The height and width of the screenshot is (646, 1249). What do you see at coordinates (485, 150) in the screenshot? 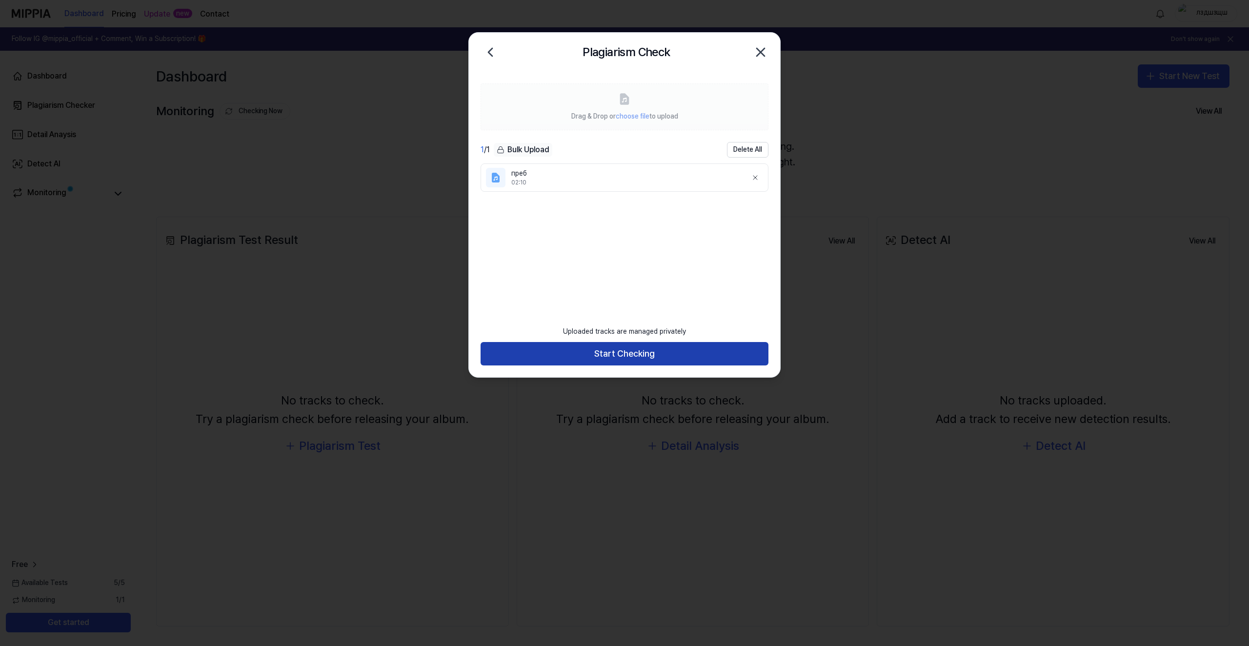
I see `div: / 1` at bounding box center [485, 150].